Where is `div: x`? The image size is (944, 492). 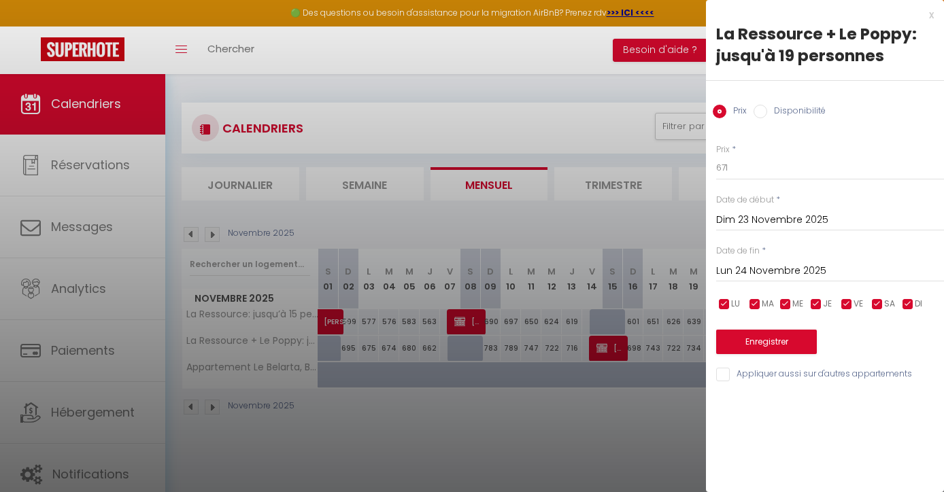 div: x is located at coordinates (820, 15).